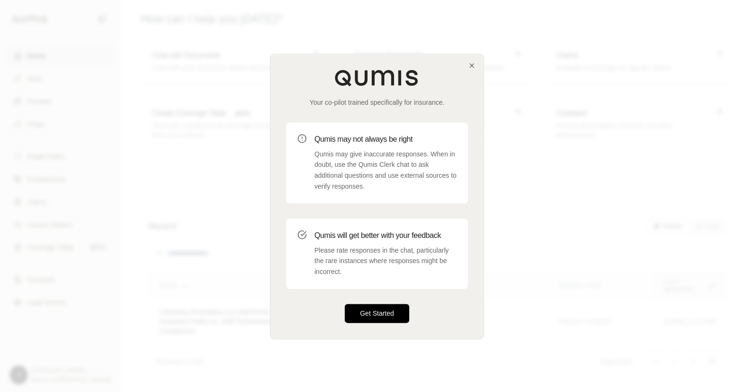 The height and width of the screenshot is (392, 754). Describe the element at coordinates (385, 236) in the screenshot. I see `h3: Qumis will get better with your feedback` at that location.